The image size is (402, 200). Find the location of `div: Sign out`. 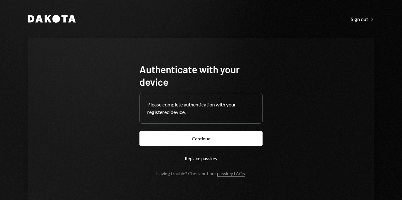

div: Sign out is located at coordinates (363, 19).